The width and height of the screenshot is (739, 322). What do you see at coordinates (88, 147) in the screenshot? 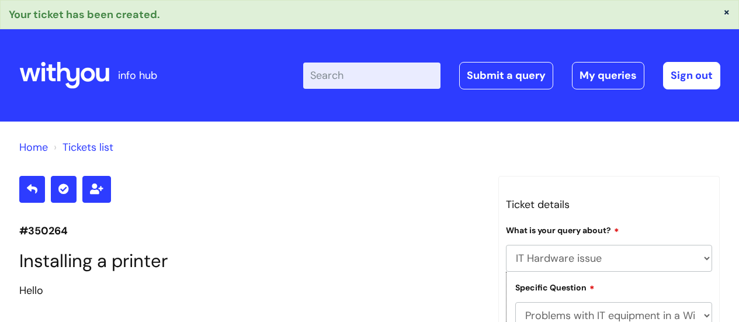
I see `a: Tickets list` at bounding box center [88, 147].